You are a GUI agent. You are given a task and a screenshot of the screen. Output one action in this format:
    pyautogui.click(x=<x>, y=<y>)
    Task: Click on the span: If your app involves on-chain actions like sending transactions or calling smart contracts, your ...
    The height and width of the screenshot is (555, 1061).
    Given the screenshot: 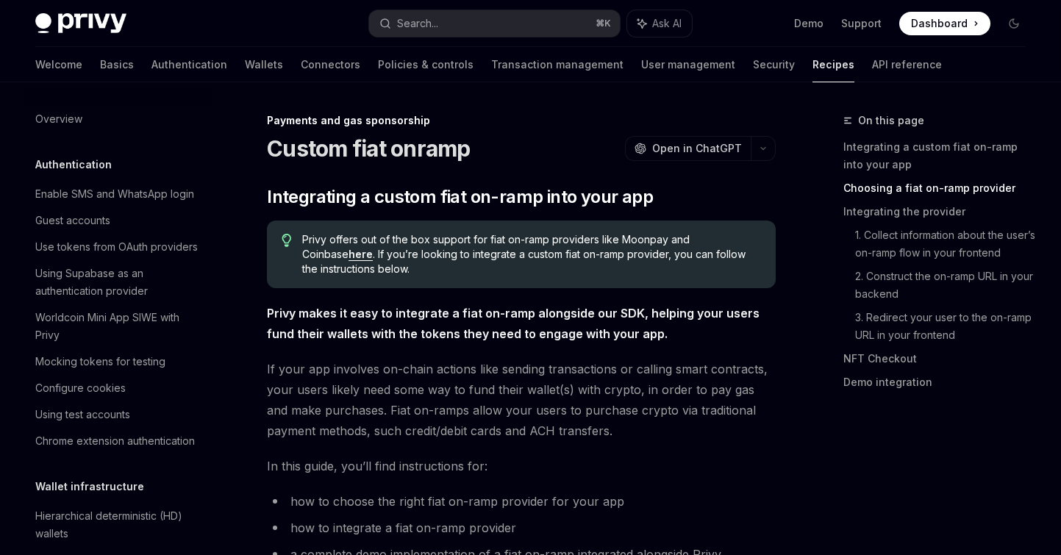 What is the action you would take?
    pyautogui.click(x=521, y=400)
    